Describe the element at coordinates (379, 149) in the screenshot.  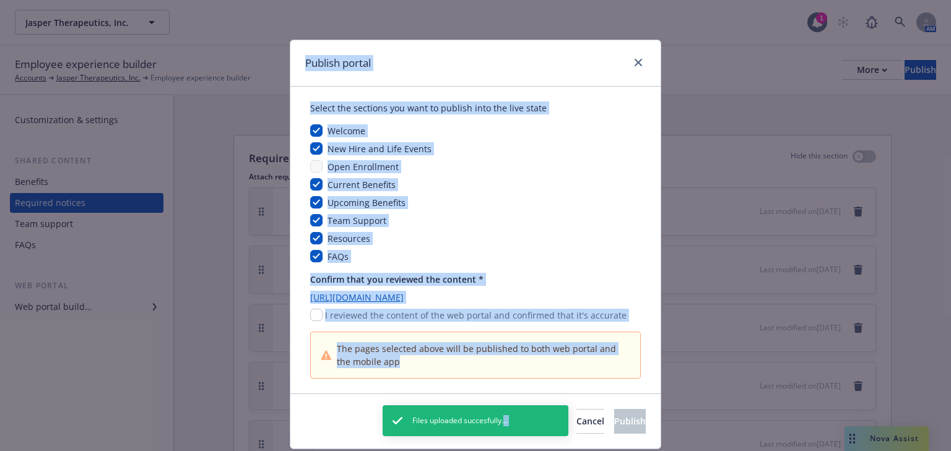
I see `span: New Hire and Life Events` at that location.